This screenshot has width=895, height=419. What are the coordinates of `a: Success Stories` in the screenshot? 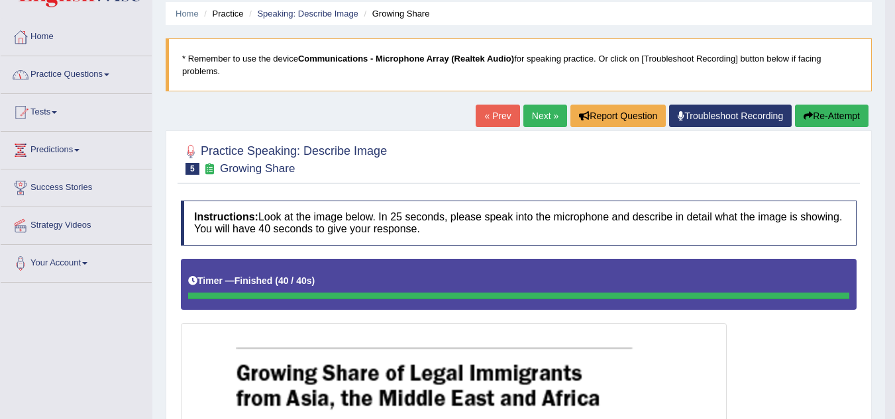 It's located at (76, 186).